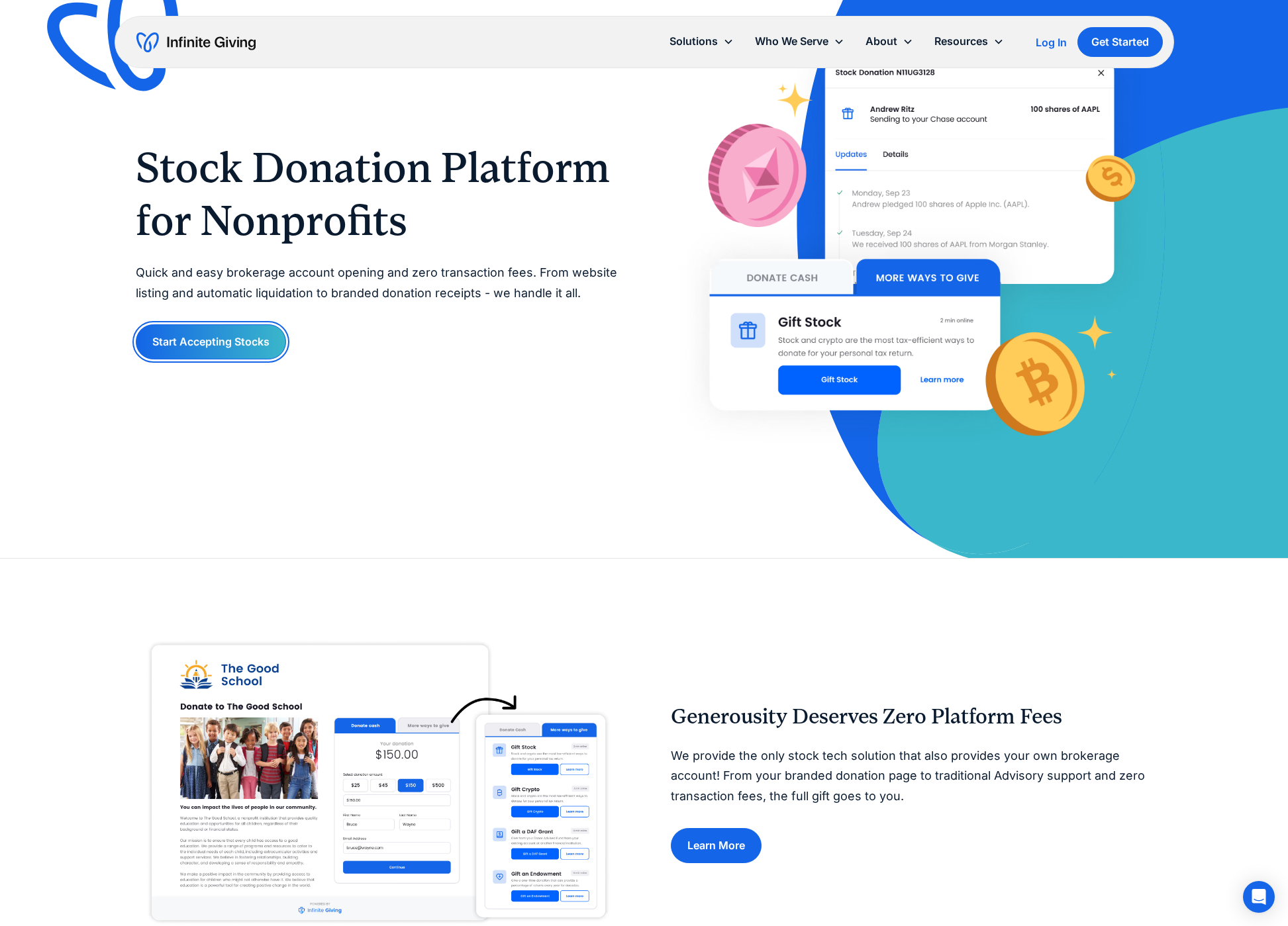 This screenshot has width=1288, height=926. I want to click on p: Quick and easy brokerage account opening and zero transaction fees. From website listing and auto..., so click(377, 282).